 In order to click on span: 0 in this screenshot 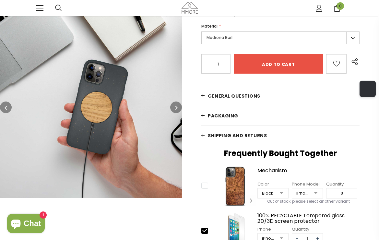, I will do `click(340, 6)`.